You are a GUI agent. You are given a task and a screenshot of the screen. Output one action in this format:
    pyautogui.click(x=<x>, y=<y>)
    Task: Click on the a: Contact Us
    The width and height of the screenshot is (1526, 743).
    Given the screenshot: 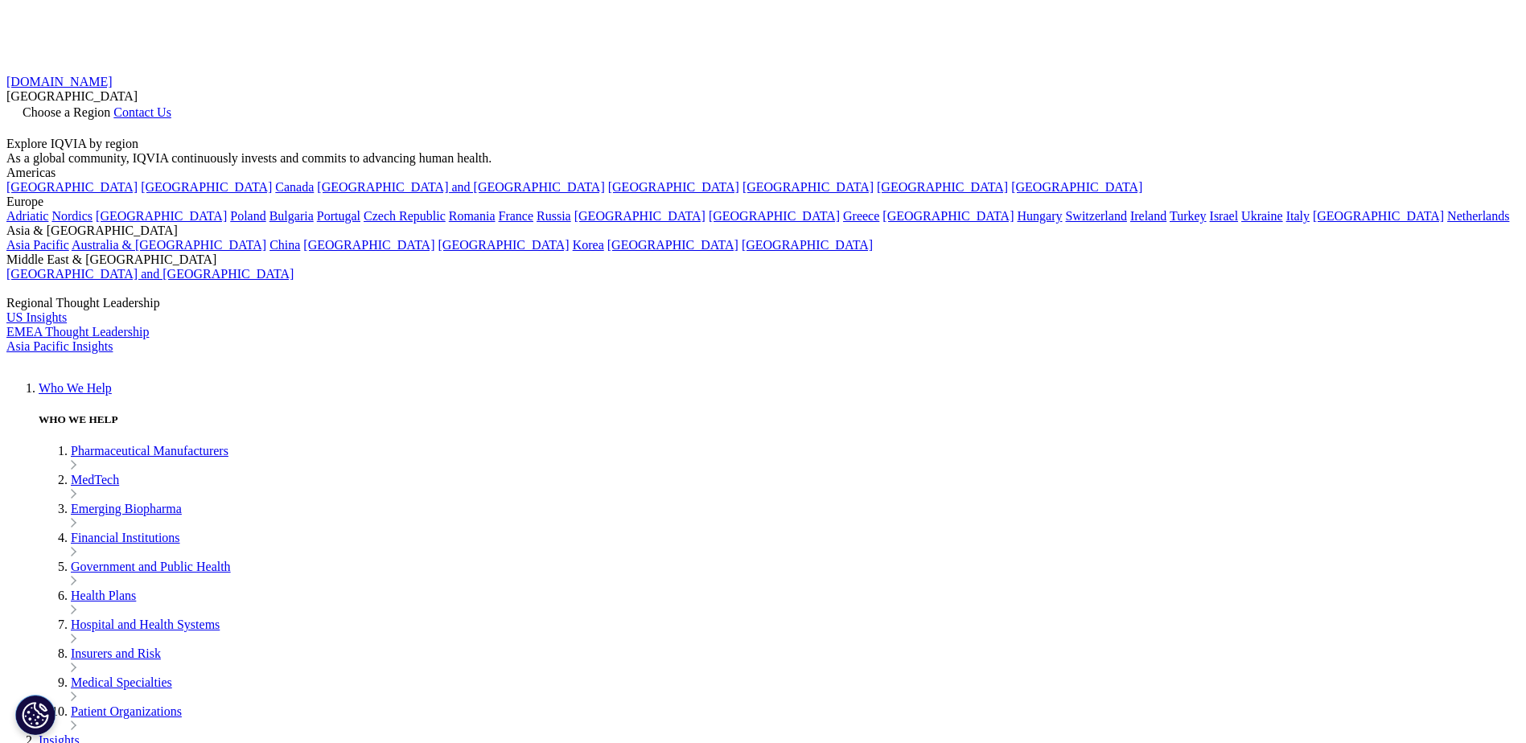 What is the action you would take?
    pyautogui.click(x=142, y=112)
    